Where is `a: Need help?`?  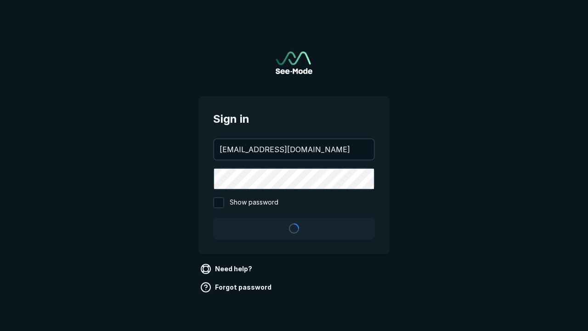
a: Need help? is located at coordinates (227, 269).